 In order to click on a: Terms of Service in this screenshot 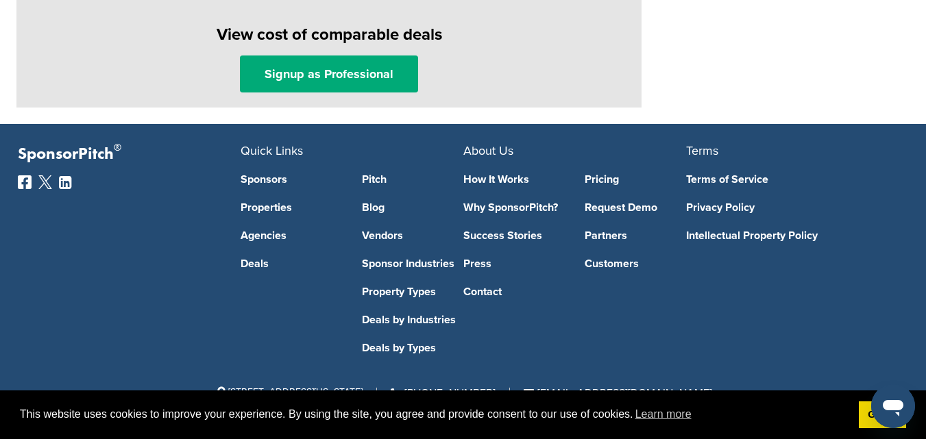, I will do `click(787, 180)`.